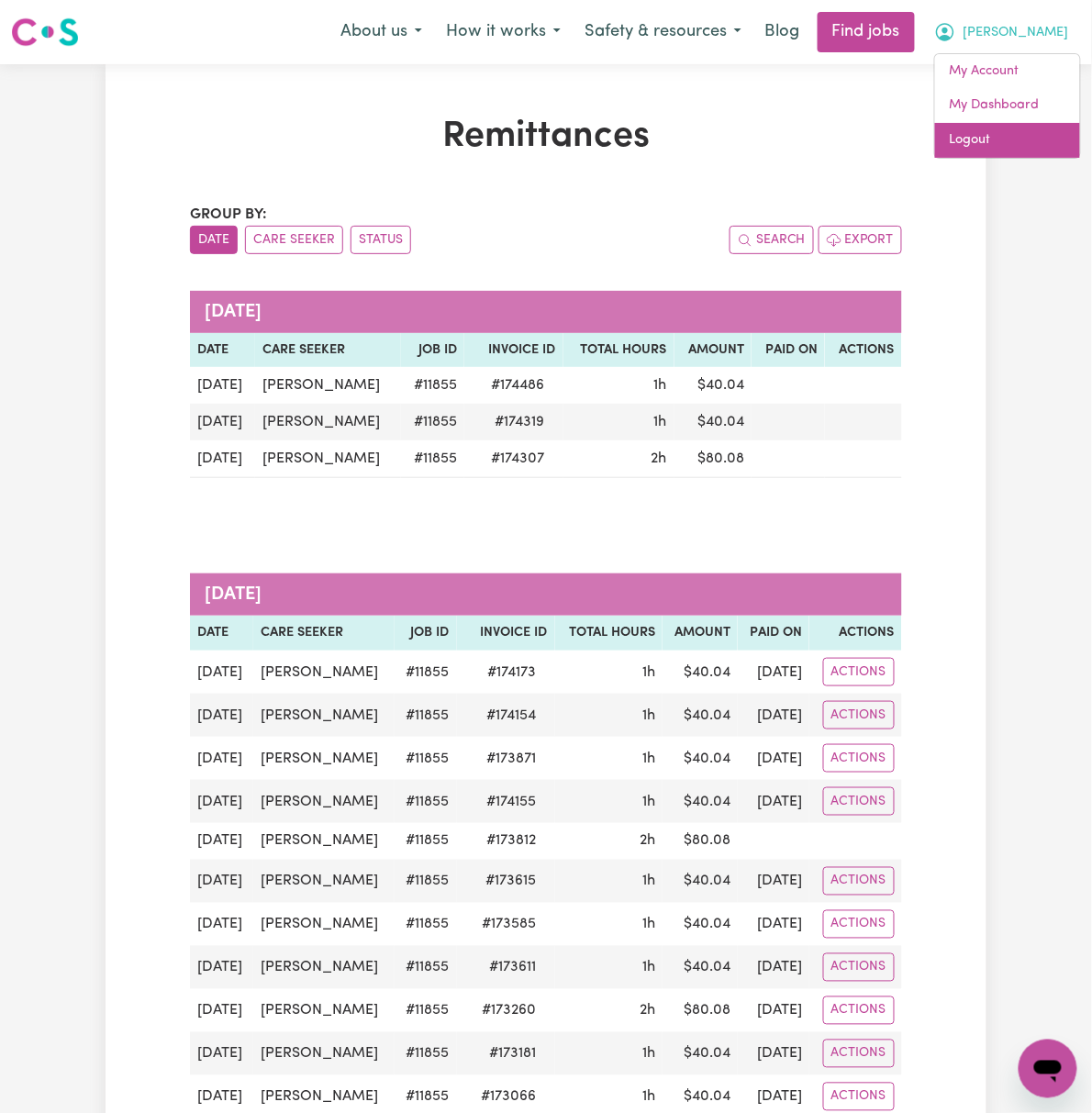  What do you see at coordinates (860, 239) in the screenshot?
I see `button: Export` at bounding box center [860, 239].